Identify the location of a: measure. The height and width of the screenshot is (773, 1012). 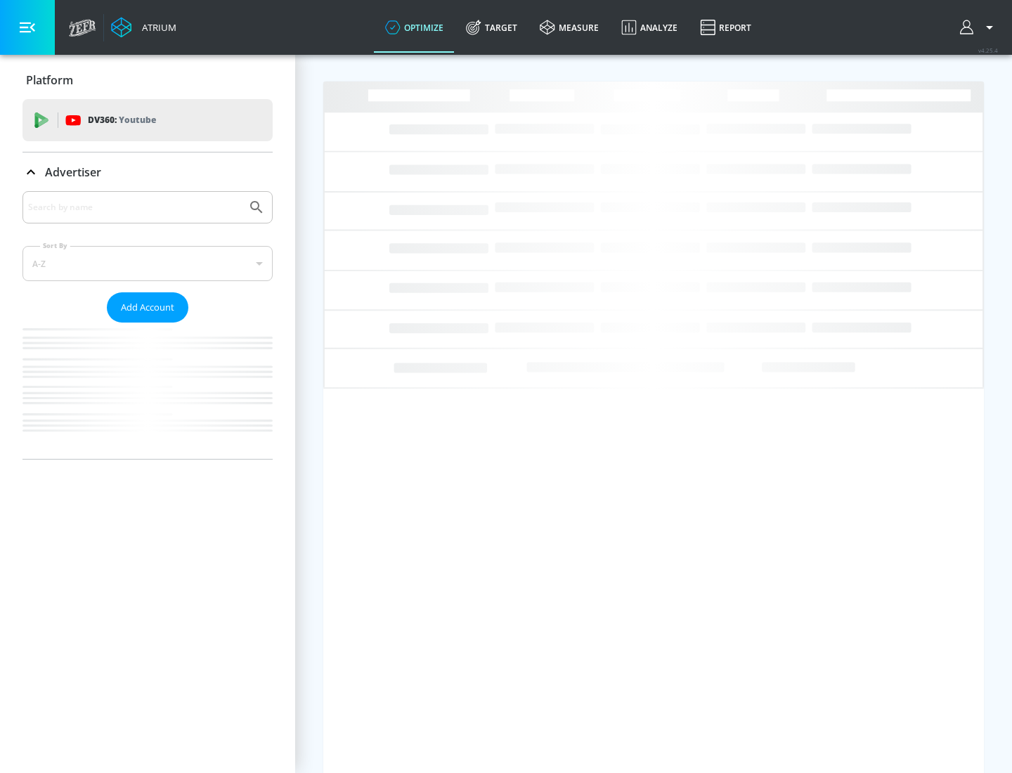
(569, 27).